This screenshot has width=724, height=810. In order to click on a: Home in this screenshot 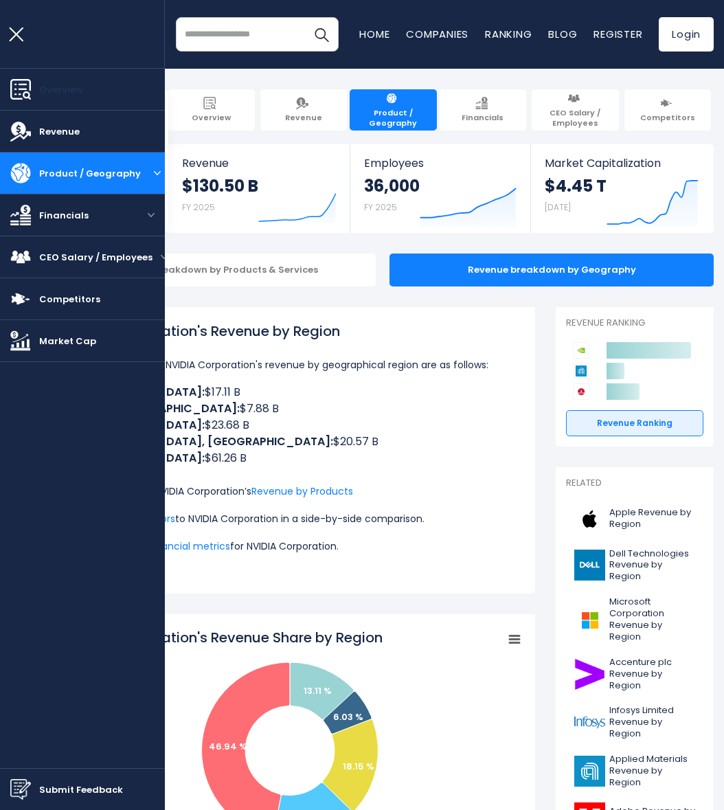, I will do `click(374, 34)`.